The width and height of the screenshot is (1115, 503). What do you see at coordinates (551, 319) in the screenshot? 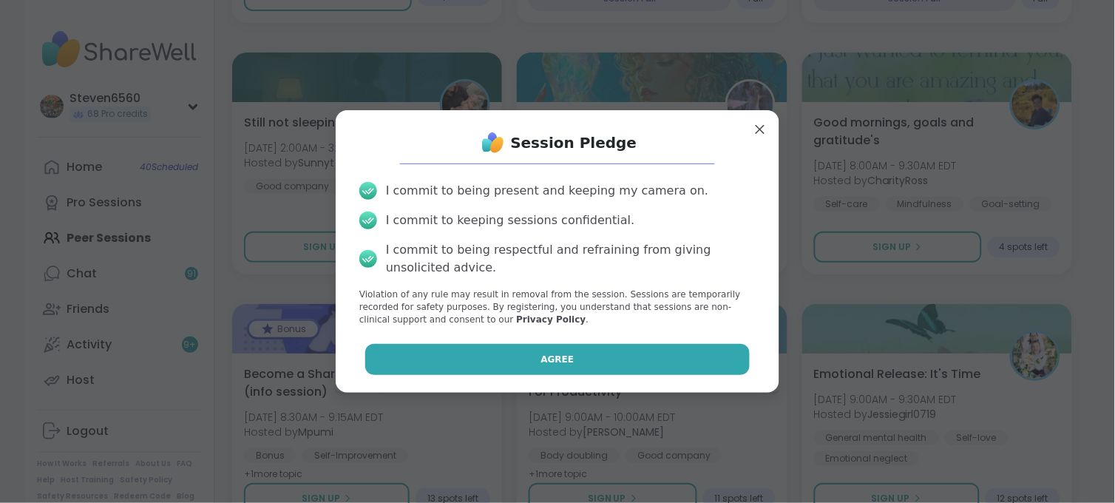
I see `a: Privacy Policy` at bounding box center [551, 319].